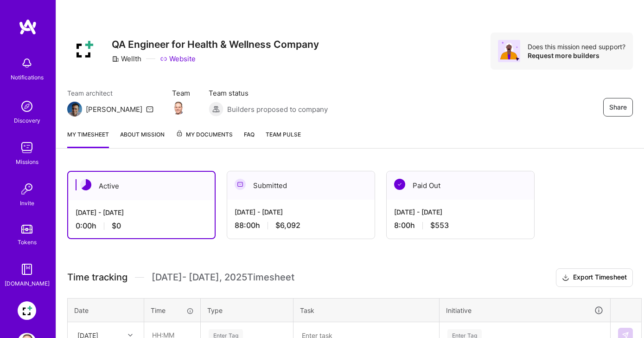 The image size is (644, 338). Describe the element at coordinates (247, 310) in the screenshot. I see `th: Type` at that location.